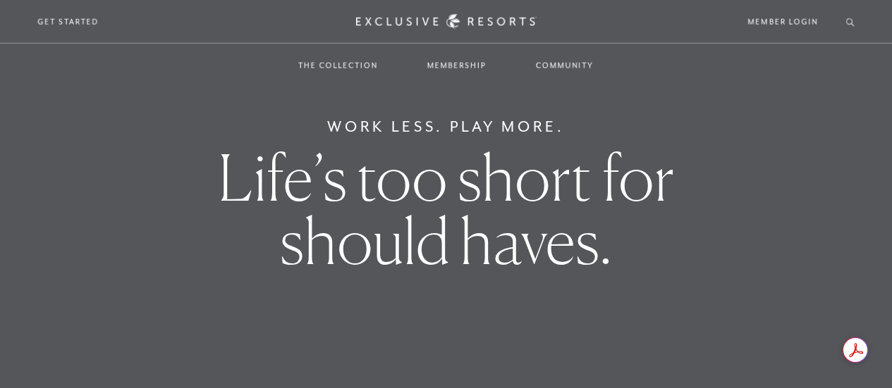 The height and width of the screenshot is (388, 892). What do you see at coordinates (457, 66) in the screenshot?
I see `a: Membership` at bounding box center [457, 66].